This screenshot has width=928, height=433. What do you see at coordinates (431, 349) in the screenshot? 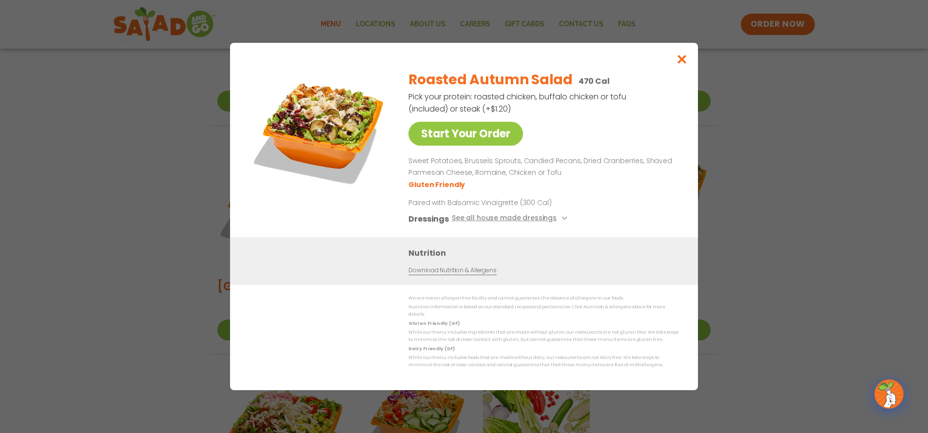
I see `strong: Dairy Friendly (DF)` at bounding box center [431, 349].